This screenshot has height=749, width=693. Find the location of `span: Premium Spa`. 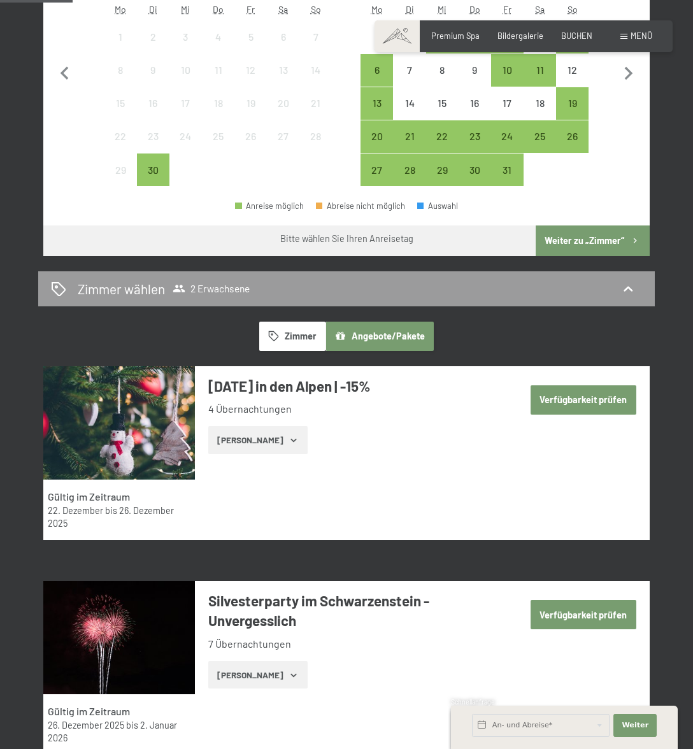

span: Premium Spa is located at coordinates (455, 36).